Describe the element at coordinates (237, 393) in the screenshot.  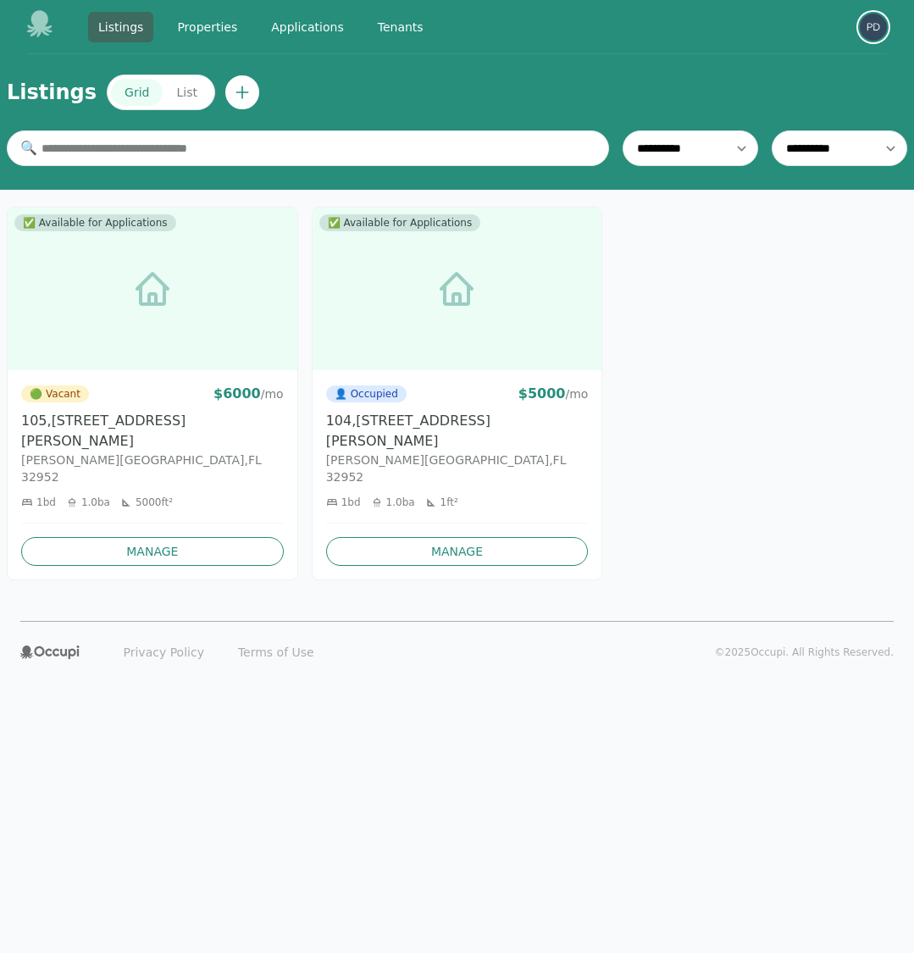
I see `span: $ 6000` at that location.